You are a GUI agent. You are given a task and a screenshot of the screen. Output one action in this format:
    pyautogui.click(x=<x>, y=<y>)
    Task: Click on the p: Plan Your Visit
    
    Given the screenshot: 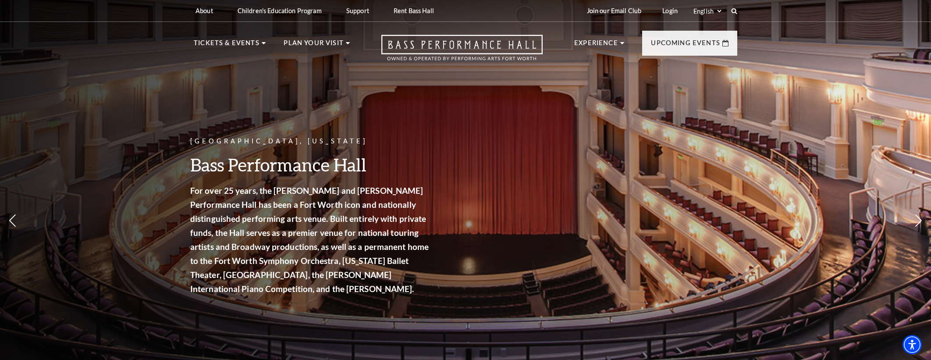 What is the action you would take?
    pyautogui.click(x=313, y=46)
    